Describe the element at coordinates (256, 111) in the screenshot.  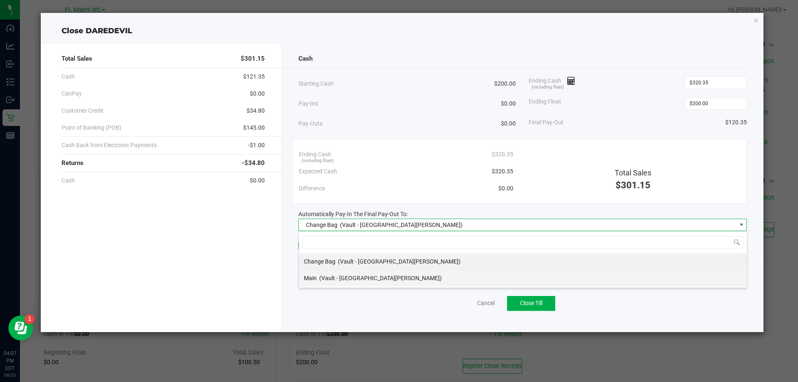
I see `span: $34.80` at that location.